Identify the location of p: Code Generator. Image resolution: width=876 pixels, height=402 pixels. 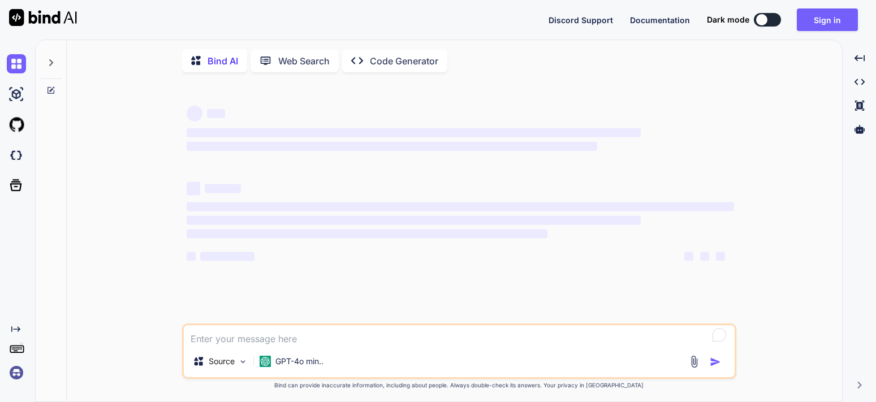
(404, 61).